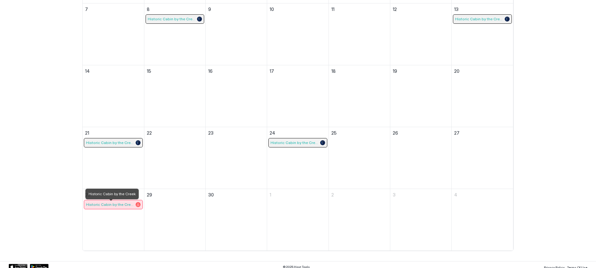 Image resolution: width=596 pixels, height=268 pixels. I want to click on a: October 2, 2025, so click(360, 195).